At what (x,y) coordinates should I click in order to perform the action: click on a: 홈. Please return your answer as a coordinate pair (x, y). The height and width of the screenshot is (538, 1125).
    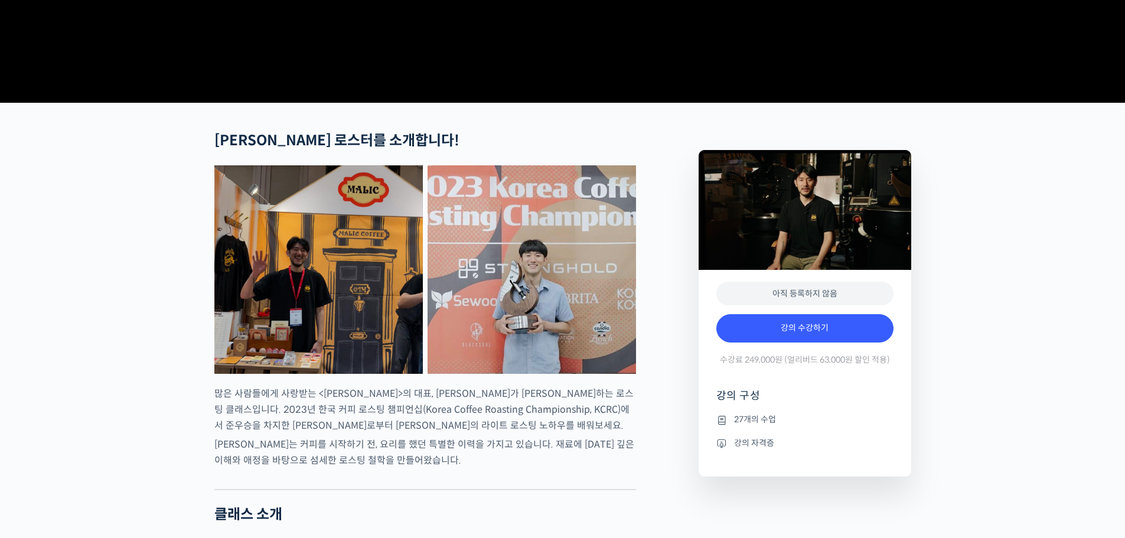
    Looking at the image, I should click on (41, 389).